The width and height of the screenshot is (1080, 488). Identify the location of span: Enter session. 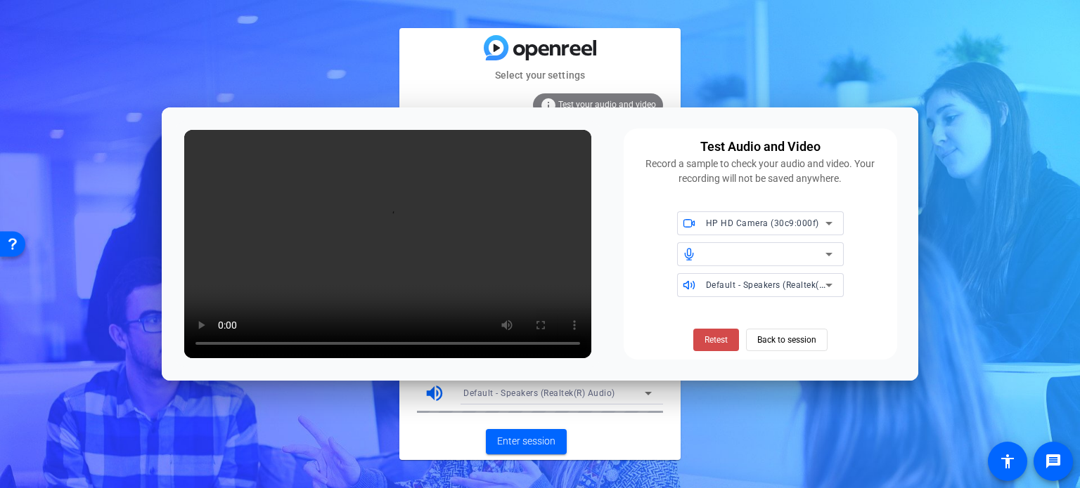
(526, 441).